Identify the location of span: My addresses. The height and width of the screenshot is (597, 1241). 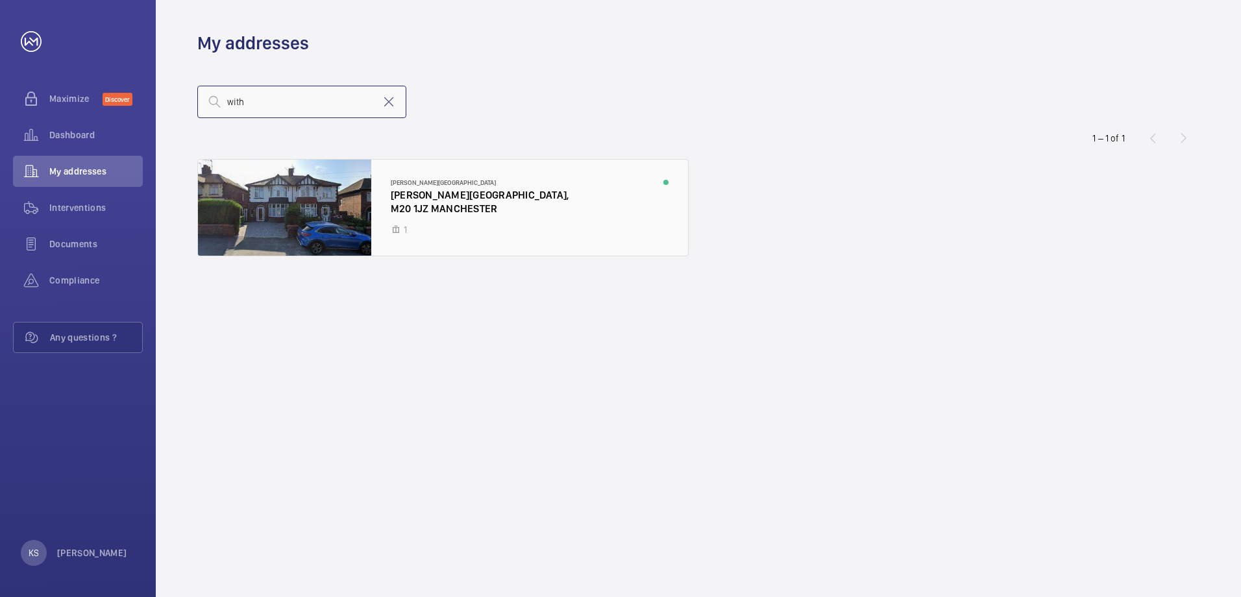
(96, 171).